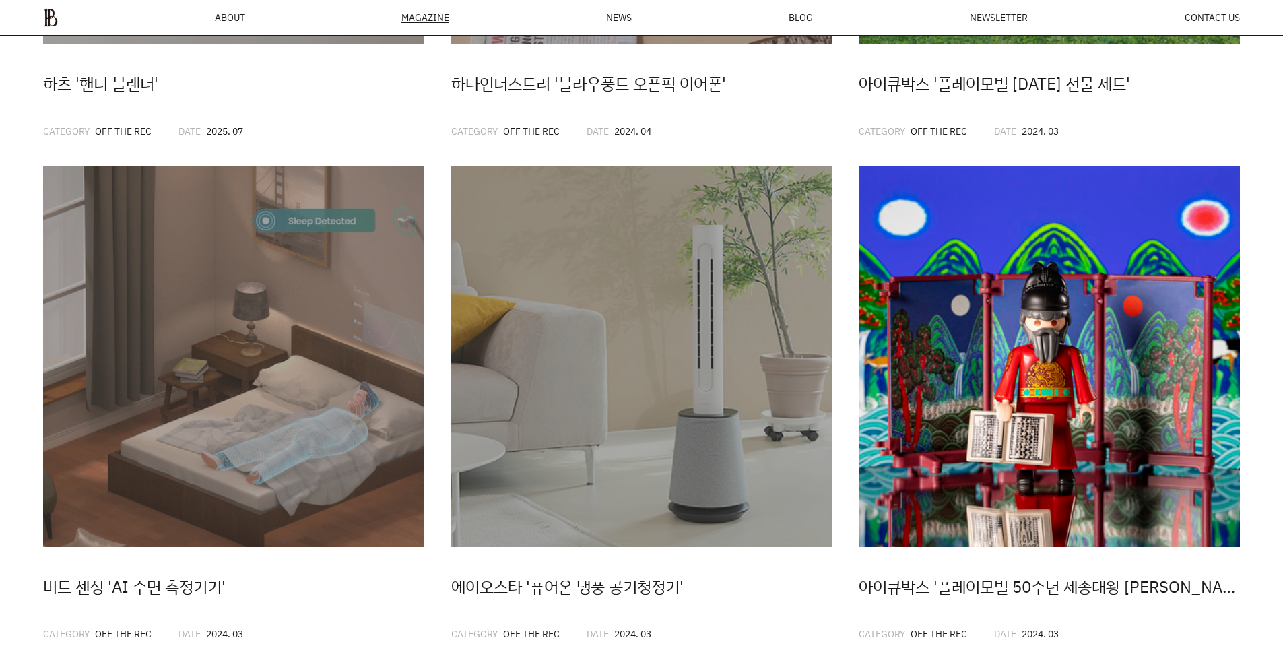 Image resolution: width=1283 pixels, height=646 pixels. What do you see at coordinates (1213, 18) in the screenshot?
I see `a: CONTACT US` at bounding box center [1213, 18].